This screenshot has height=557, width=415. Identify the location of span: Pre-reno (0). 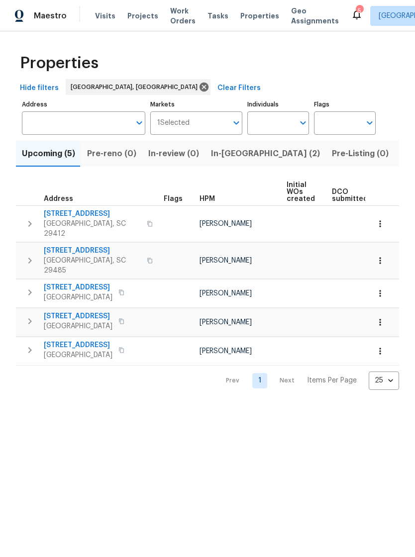
(111, 154).